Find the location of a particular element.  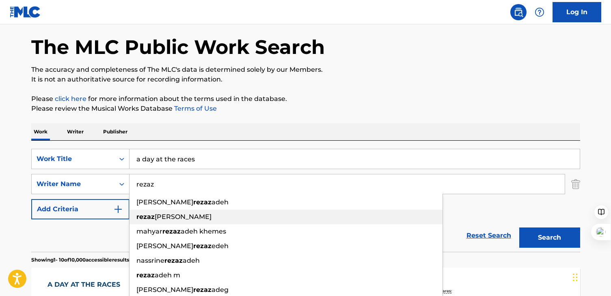

h1: The MLC Public Work Search is located at coordinates (178, 47).